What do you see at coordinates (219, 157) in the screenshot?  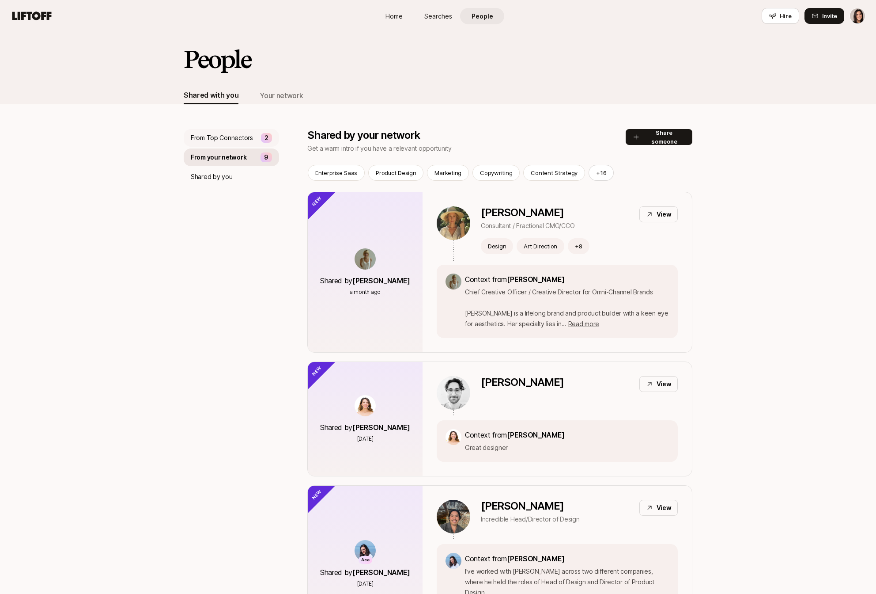 I see `p: From your network` at bounding box center [219, 157].